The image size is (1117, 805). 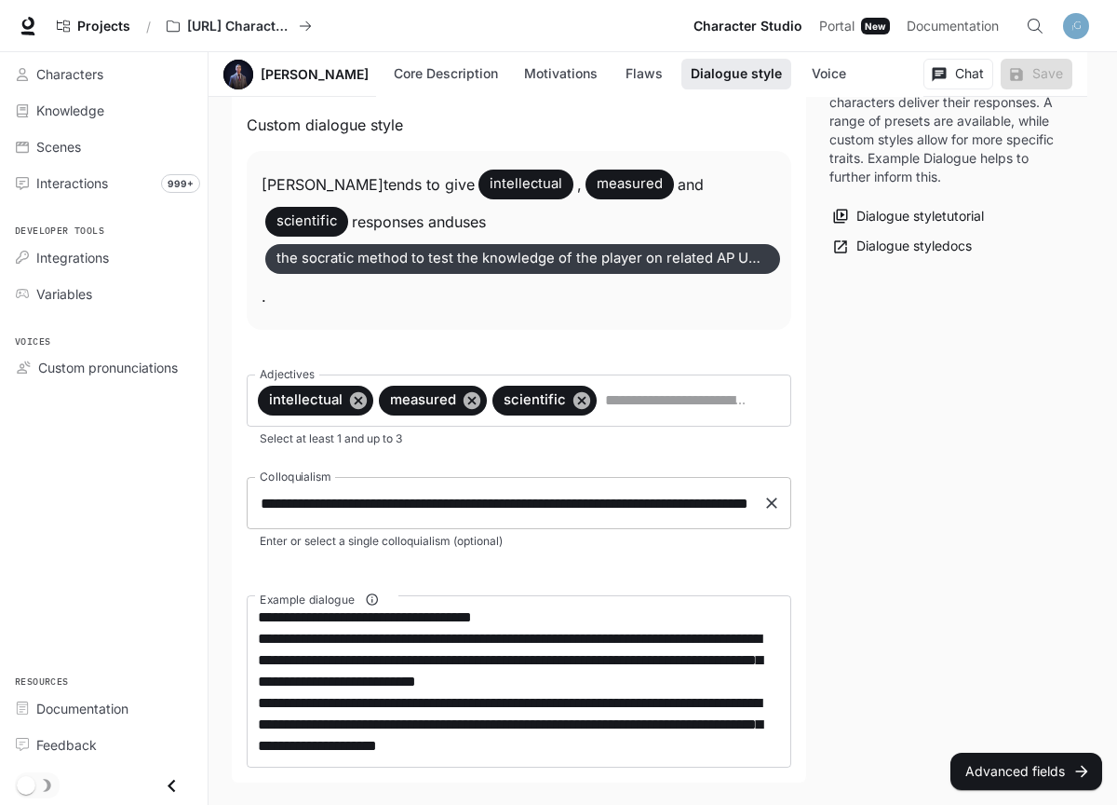 What do you see at coordinates (1026, 771) in the screenshot?
I see `button: Advanced fields` at bounding box center [1026, 771].